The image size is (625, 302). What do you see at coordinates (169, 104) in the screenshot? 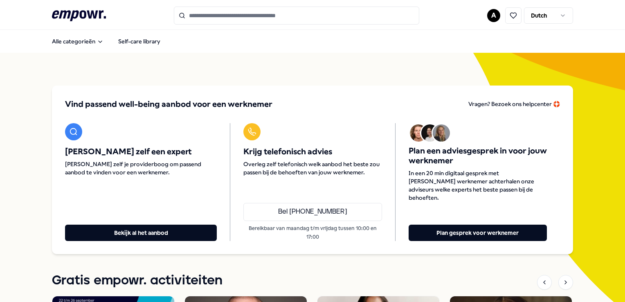
I see `span: Vind passend well-being aanbod voor een werknemer` at bounding box center [169, 104].